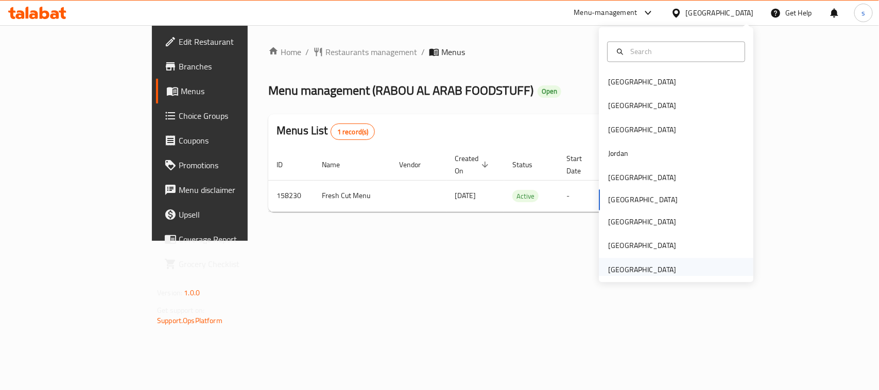  What do you see at coordinates (682, 51) in the screenshot?
I see `input: Search` at bounding box center [682, 51].